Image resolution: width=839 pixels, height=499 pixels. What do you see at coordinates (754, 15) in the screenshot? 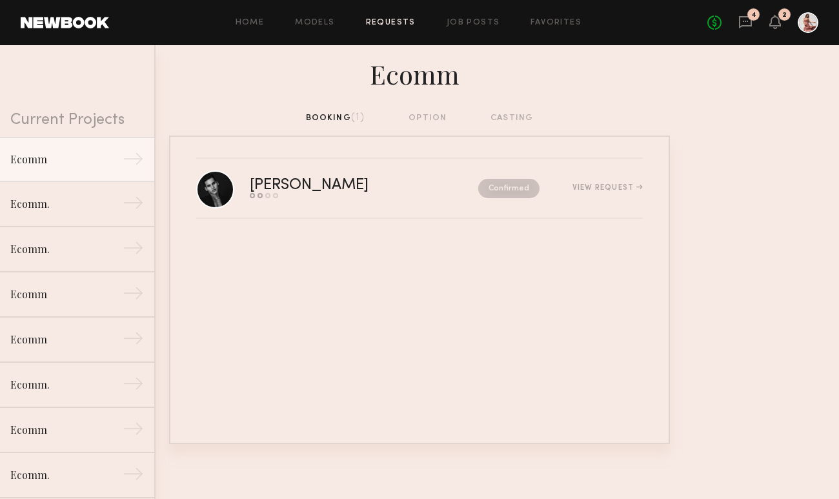
I see `div: 4` at bounding box center [754, 15].